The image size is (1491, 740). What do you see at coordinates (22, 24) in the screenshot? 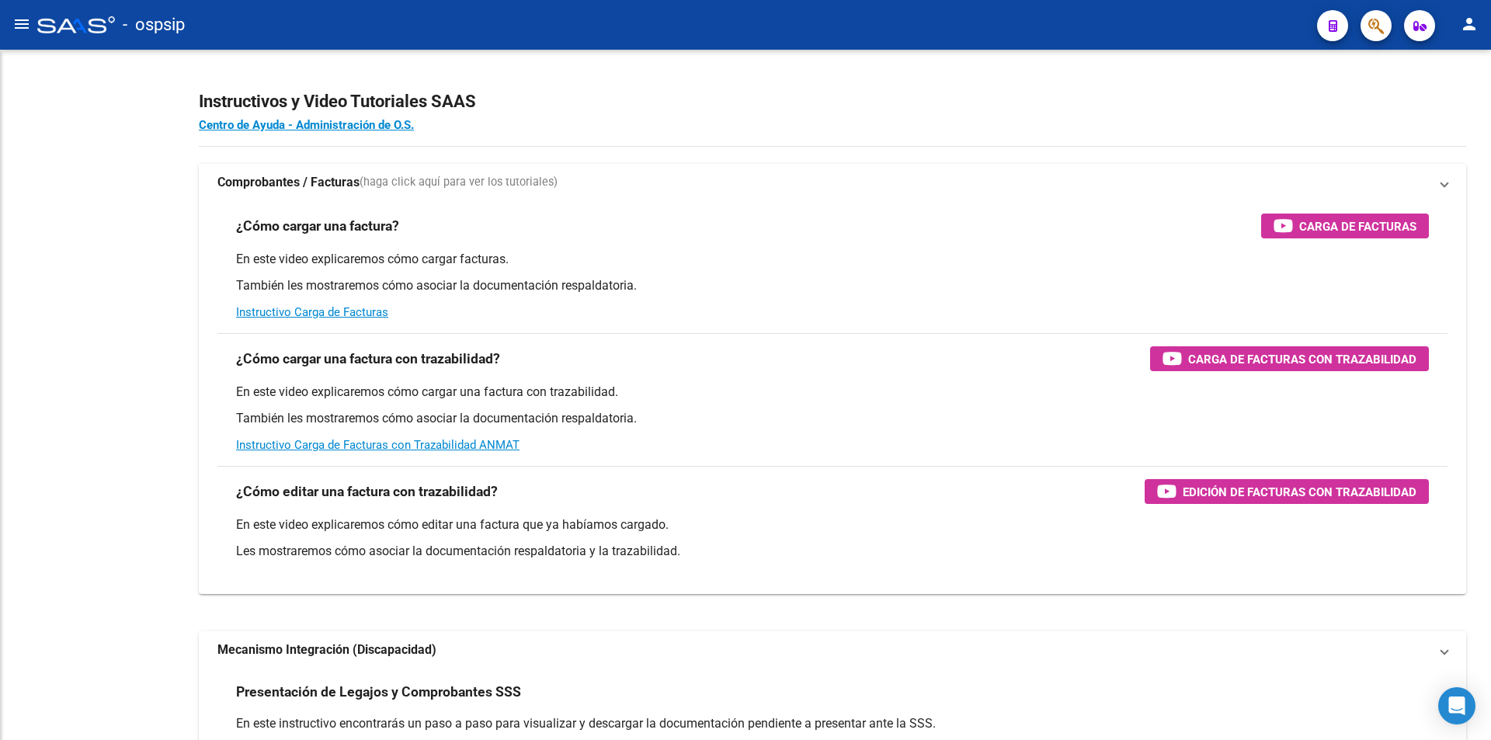
I see `mat-icon: menu` at bounding box center [22, 24].